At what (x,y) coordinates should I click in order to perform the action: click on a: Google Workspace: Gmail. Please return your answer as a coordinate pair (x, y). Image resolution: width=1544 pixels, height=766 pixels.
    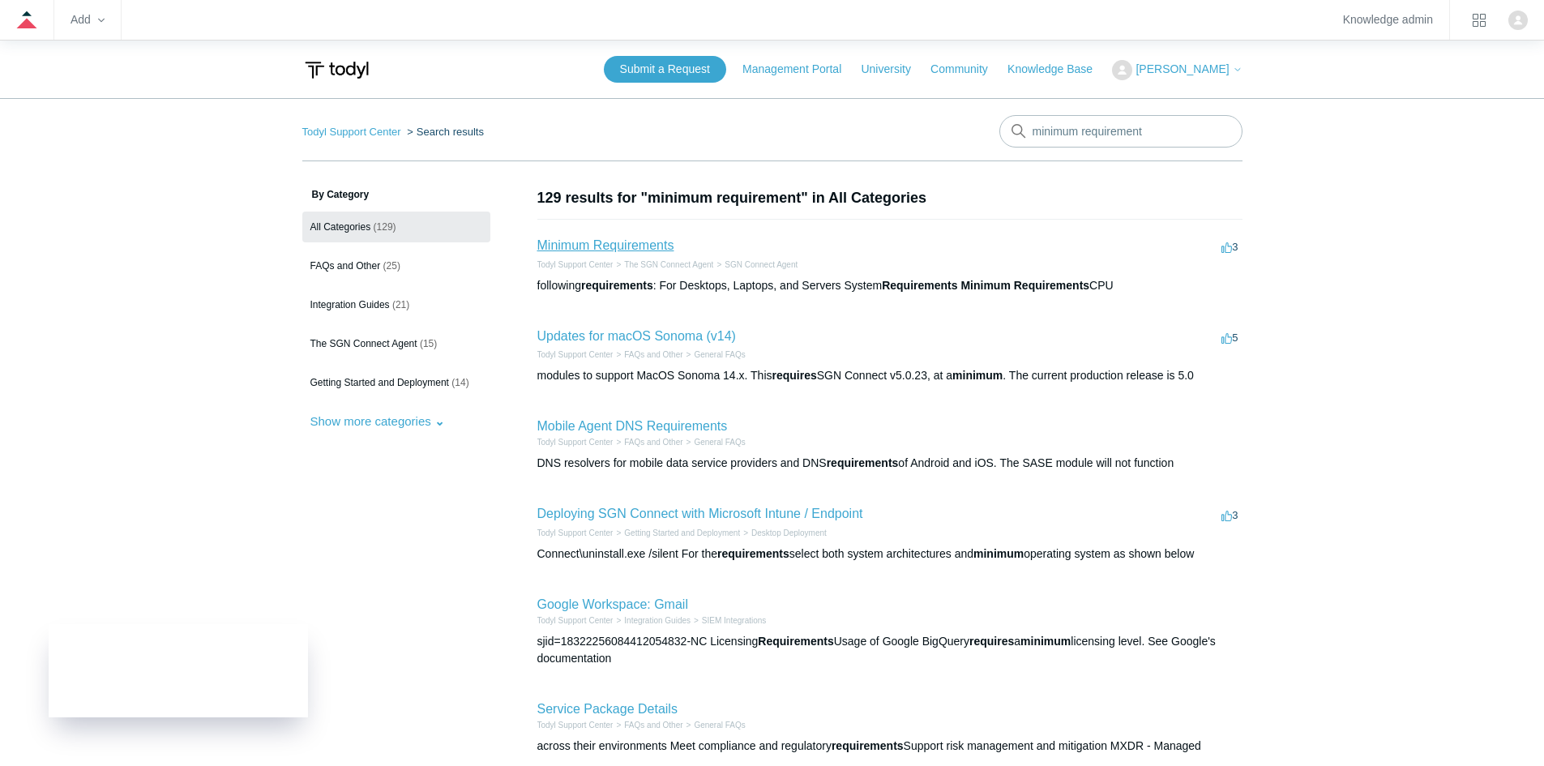
    Looking at the image, I should click on (613, 604).